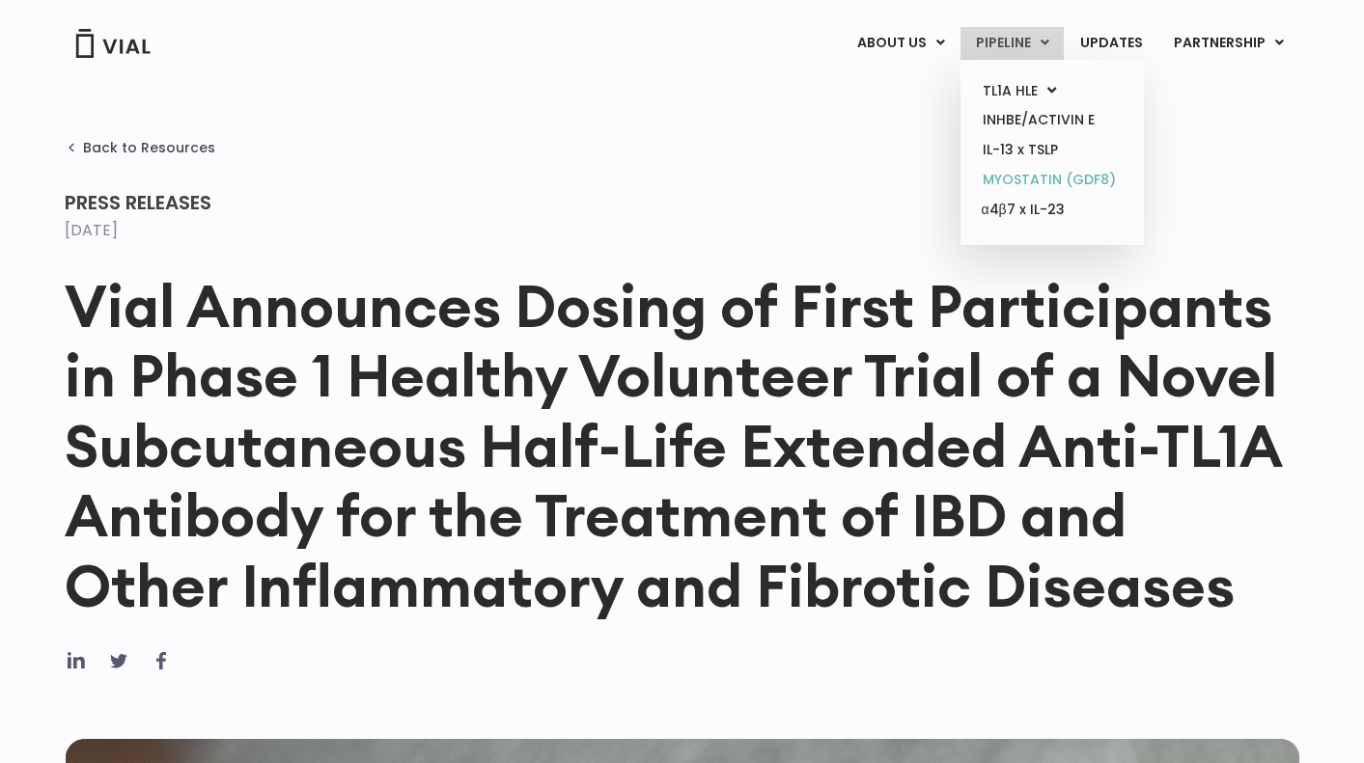 Image resolution: width=1364 pixels, height=763 pixels. Describe the element at coordinates (1051, 91) in the screenshot. I see `a: TL1A HLEMenu Toggle` at that location.